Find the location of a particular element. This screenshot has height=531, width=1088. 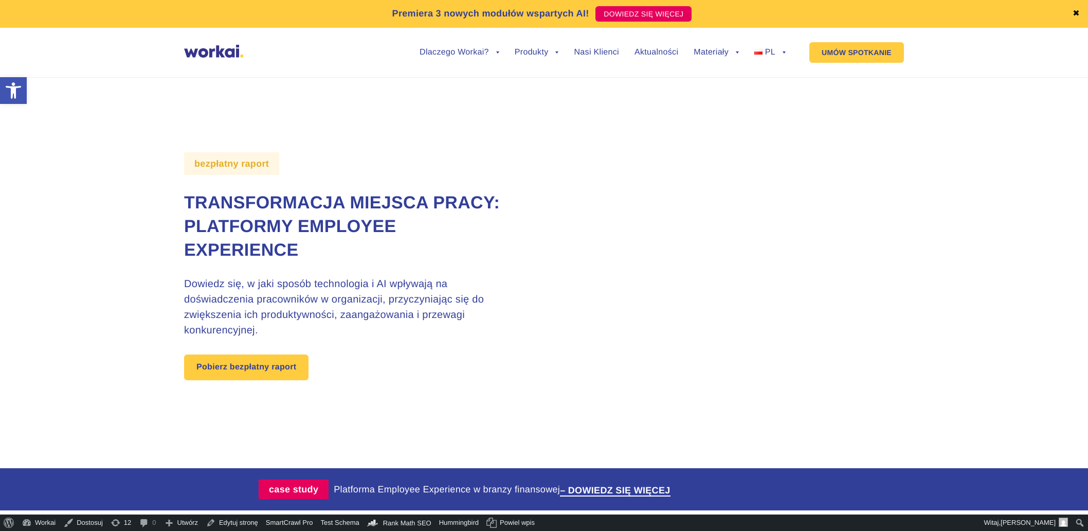

a: Hummingbird is located at coordinates (459, 523).